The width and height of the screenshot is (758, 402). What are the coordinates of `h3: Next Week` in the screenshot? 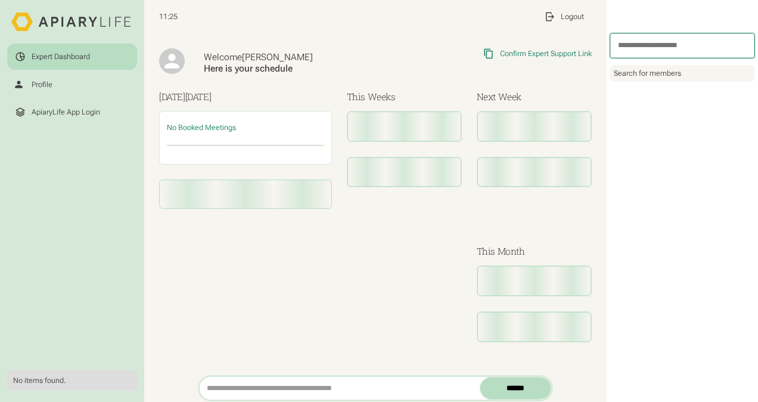 It's located at (534, 97).